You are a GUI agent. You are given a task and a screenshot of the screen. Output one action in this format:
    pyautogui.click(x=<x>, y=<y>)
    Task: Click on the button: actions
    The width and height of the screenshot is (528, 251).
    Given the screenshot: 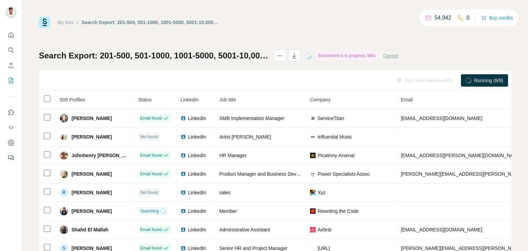 What is the action you would take?
    pyautogui.click(x=280, y=56)
    